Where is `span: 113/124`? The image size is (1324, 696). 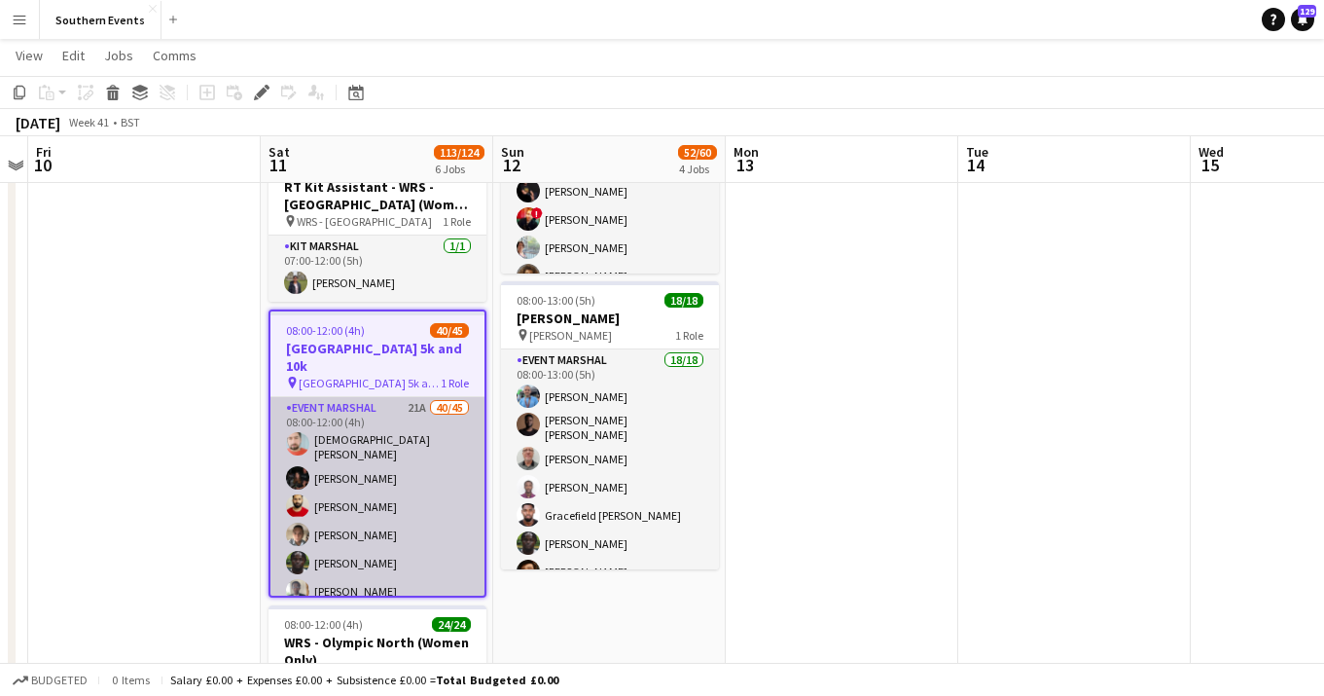 span: 113/124 is located at coordinates (459, 152).